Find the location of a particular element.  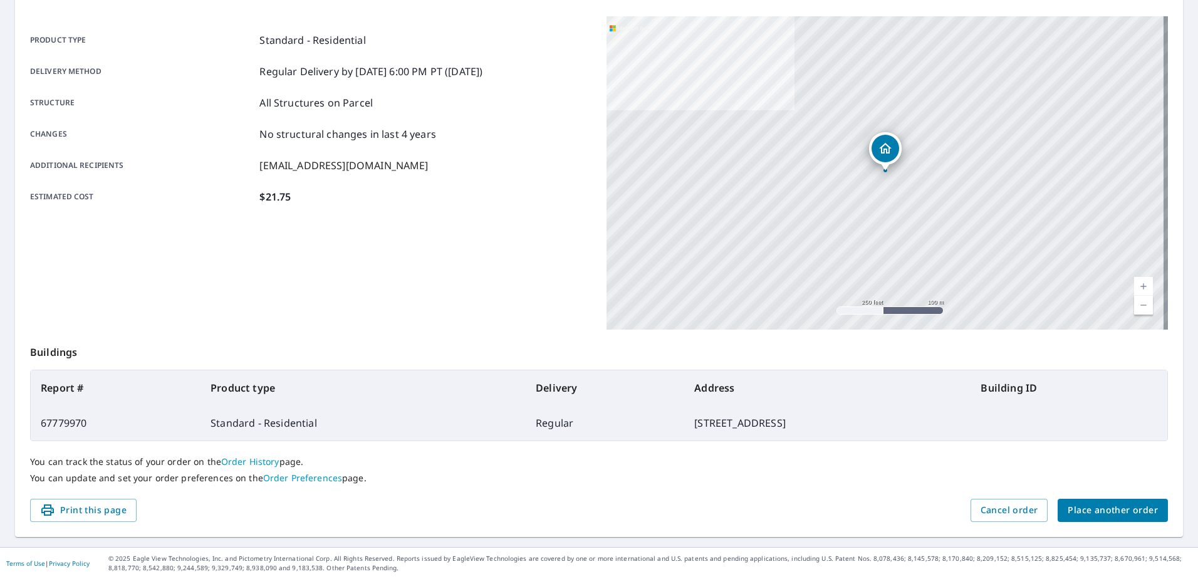

button: Place another order is located at coordinates (1113, 510).